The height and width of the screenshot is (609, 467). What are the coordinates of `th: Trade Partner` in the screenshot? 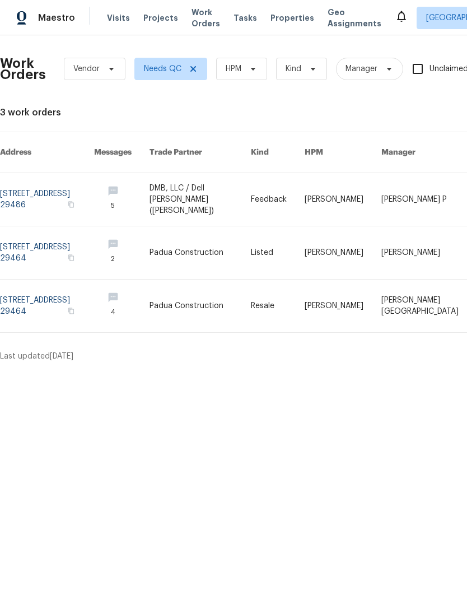 It's located at (191, 152).